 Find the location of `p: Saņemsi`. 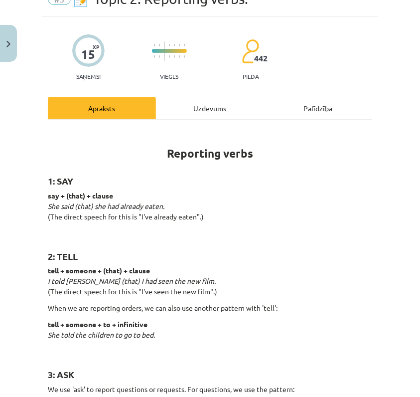

p: Saņemsi is located at coordinates (88, 76).